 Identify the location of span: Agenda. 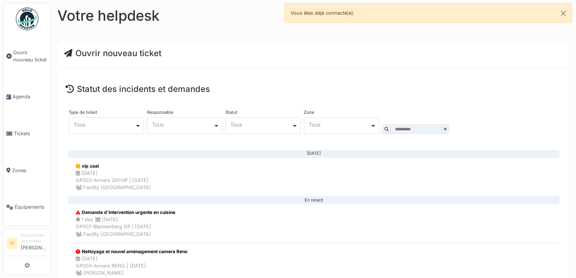
(30, 97).